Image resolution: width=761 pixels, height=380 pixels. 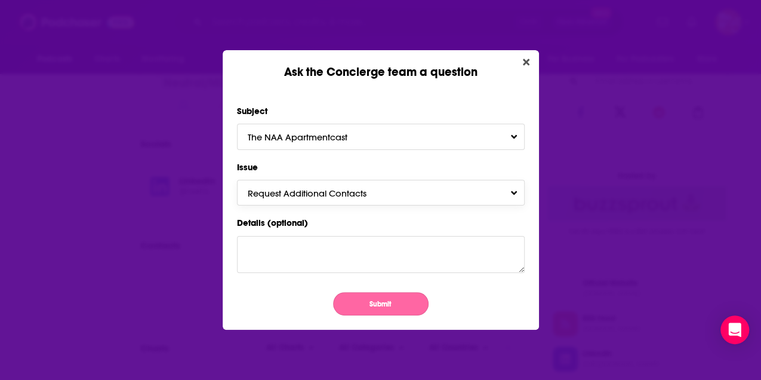 I want to click on button: Close, so click(x=526, y=62).